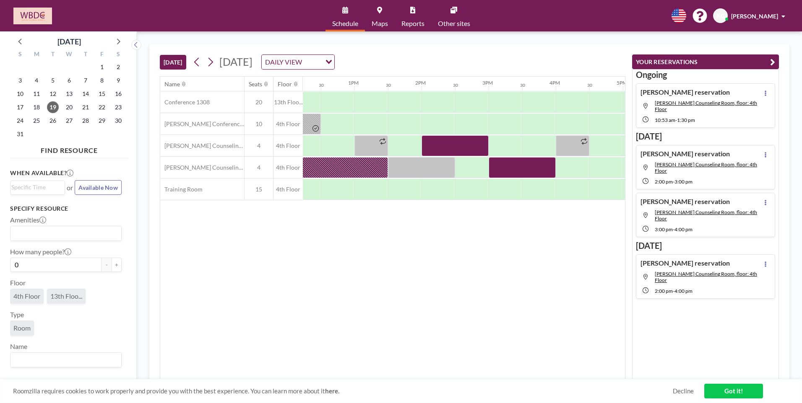 This screenshot has height=403, width=802. I want to click on span: Training Room, so click(181, 190).